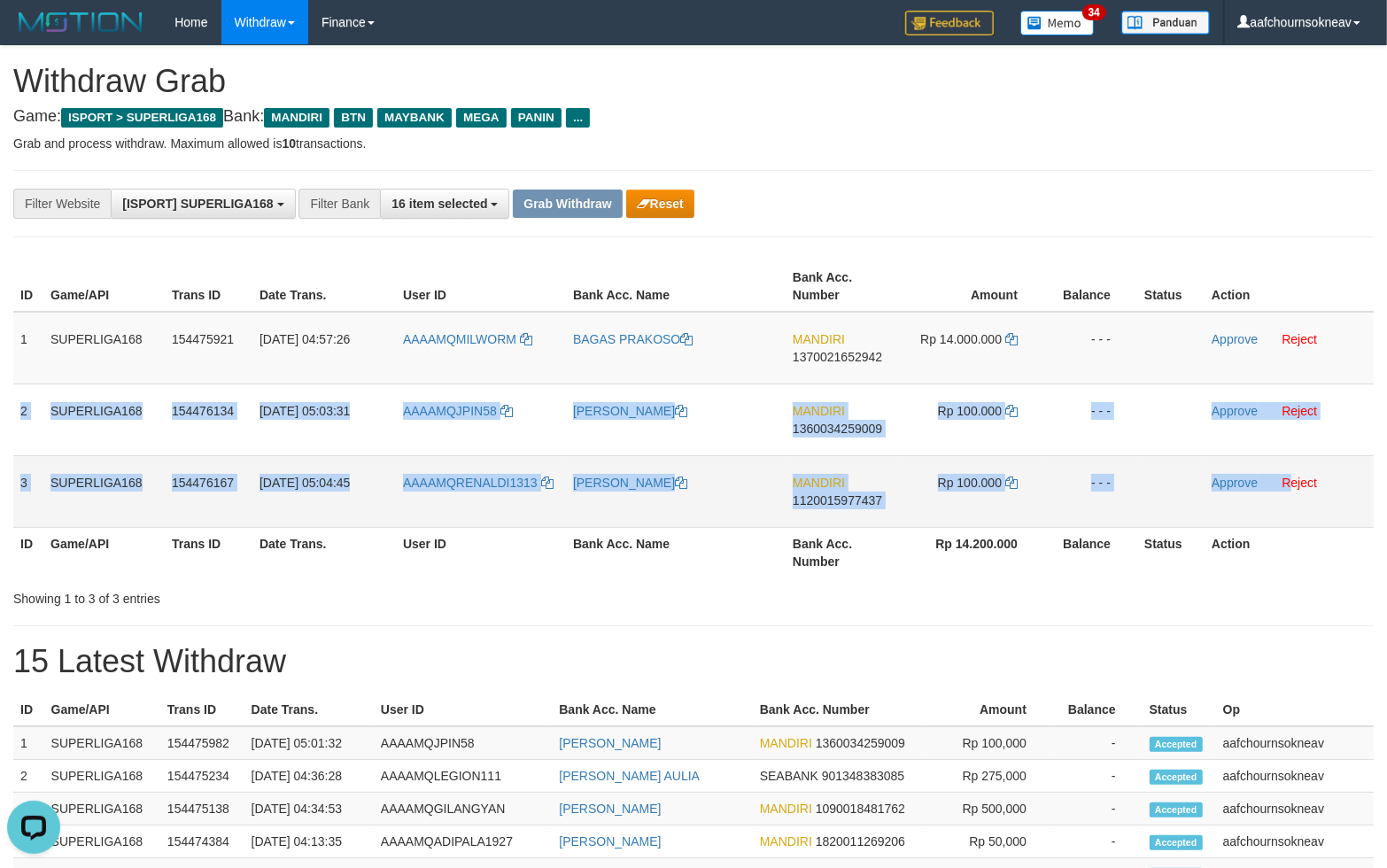  What do you see at coordinates (961, 340) in the screenshot?
I see `span: Rp 14.000.000` at bounding box center [961, 340].